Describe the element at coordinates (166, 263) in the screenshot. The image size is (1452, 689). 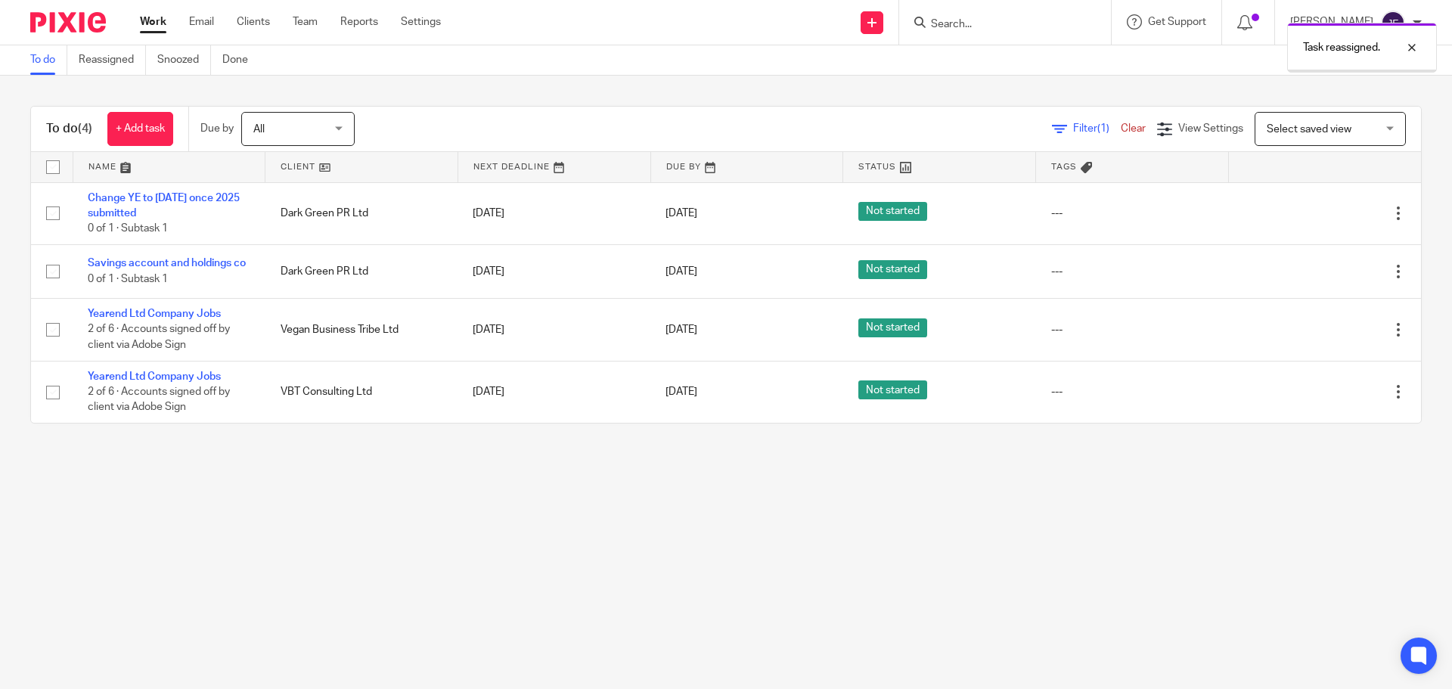
I see `a: Savings account and holdings co` at that location.